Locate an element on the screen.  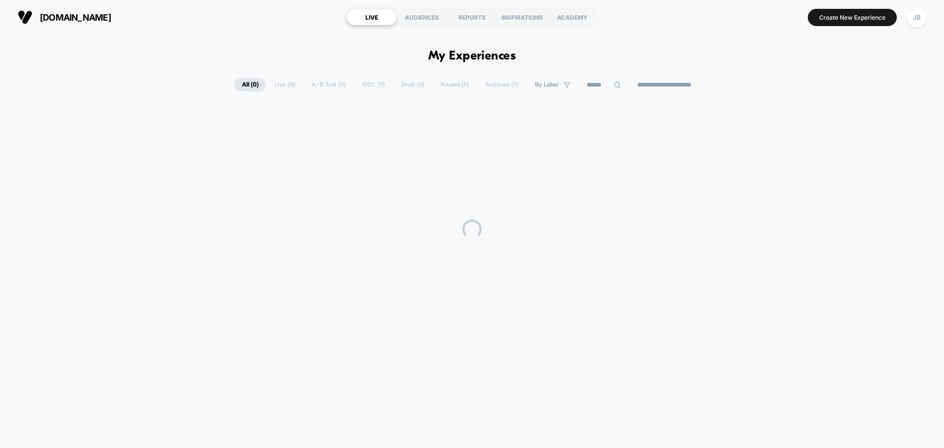
img: Visually logo is located at coordinates (25, 17).